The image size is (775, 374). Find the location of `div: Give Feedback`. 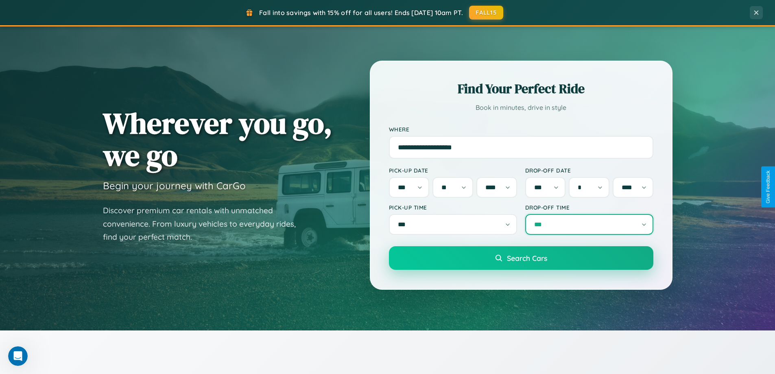

div: Give Feedback is located at coordinates (768, 187).